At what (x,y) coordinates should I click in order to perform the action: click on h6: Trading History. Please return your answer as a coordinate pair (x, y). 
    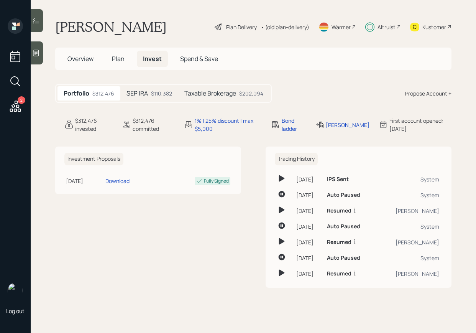
    Looking at the image, I should click on (296, 159).